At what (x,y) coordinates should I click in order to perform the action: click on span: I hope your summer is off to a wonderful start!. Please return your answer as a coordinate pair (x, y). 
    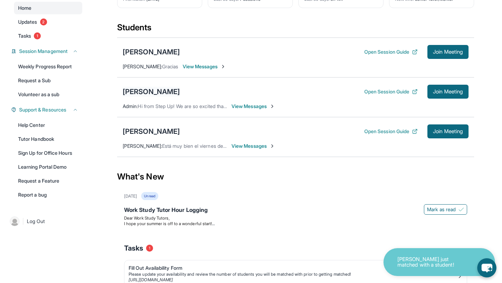
    Looking at the image, I should click on (169, 223).